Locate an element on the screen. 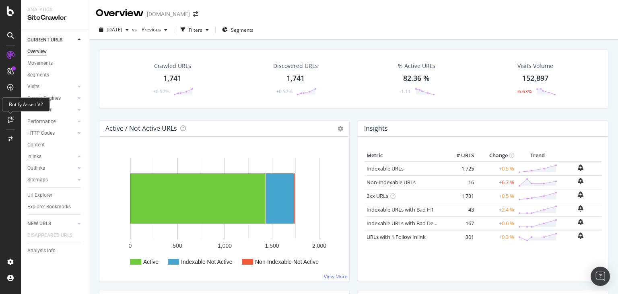 The image size is (618, 294). div: DISAPPEARED URLS is located at coordinates (50, 235).